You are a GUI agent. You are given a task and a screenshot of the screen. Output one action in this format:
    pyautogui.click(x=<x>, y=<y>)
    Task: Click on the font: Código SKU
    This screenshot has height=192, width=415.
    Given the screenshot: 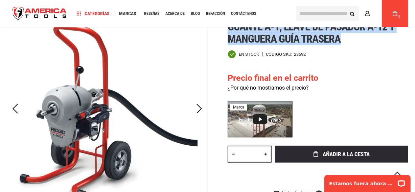 What is the action you would take?
    pyautogui.click(x=278, y=54)
    